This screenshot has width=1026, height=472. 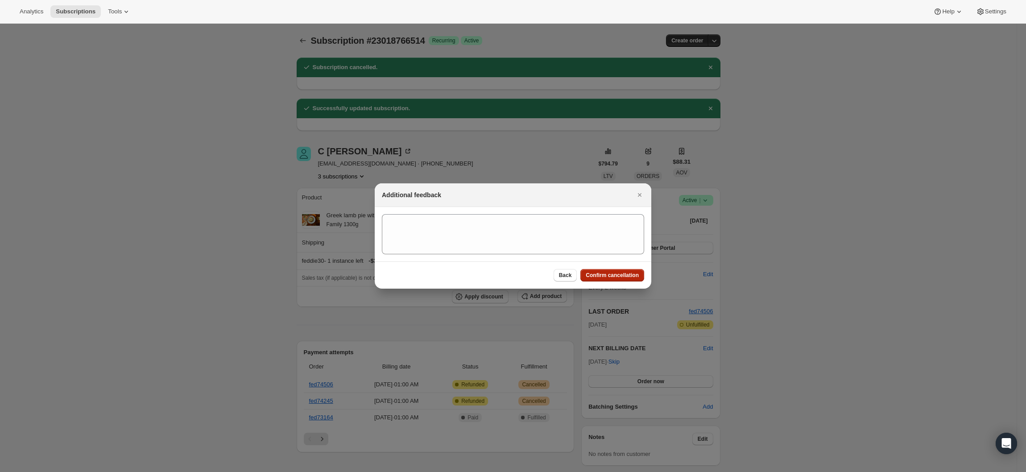 I want to click on span: Tools, so click(x=115, y=12).